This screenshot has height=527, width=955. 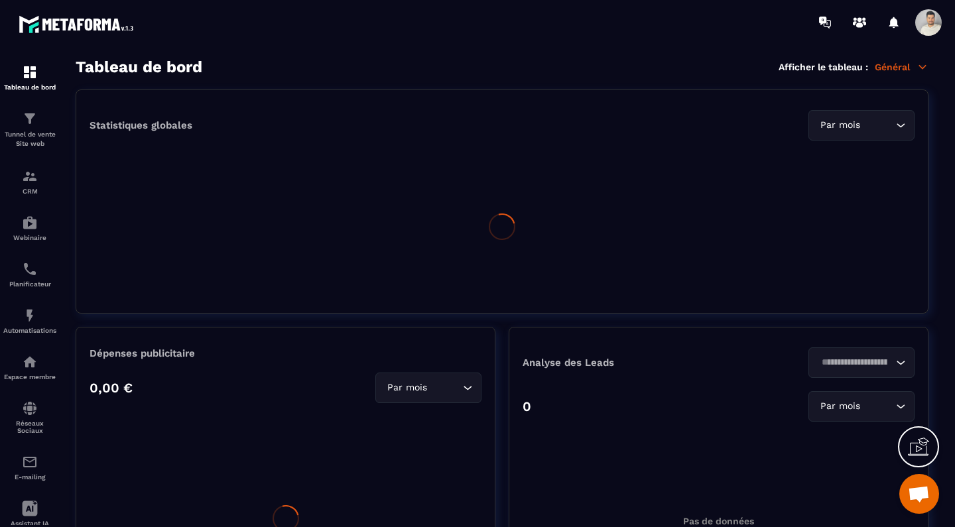 I want to click on p: 0,00 €, so click(x=111, y=388).